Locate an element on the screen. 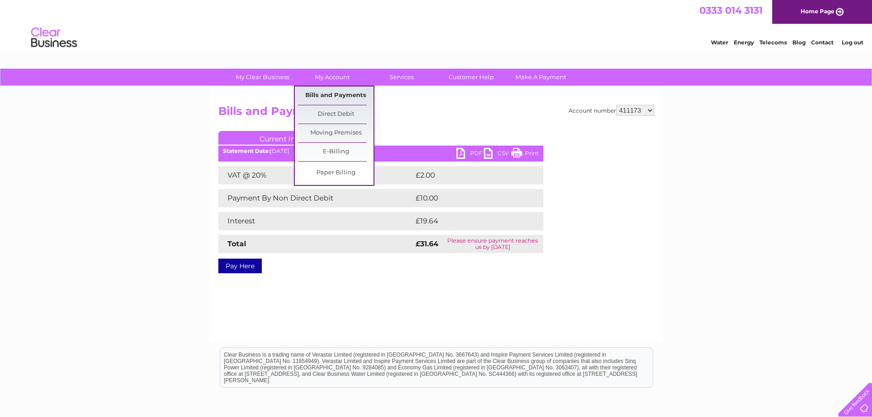 This screenshot has width=872, height=417. td: VAT @ 20% is located at coordinates (316, 175).